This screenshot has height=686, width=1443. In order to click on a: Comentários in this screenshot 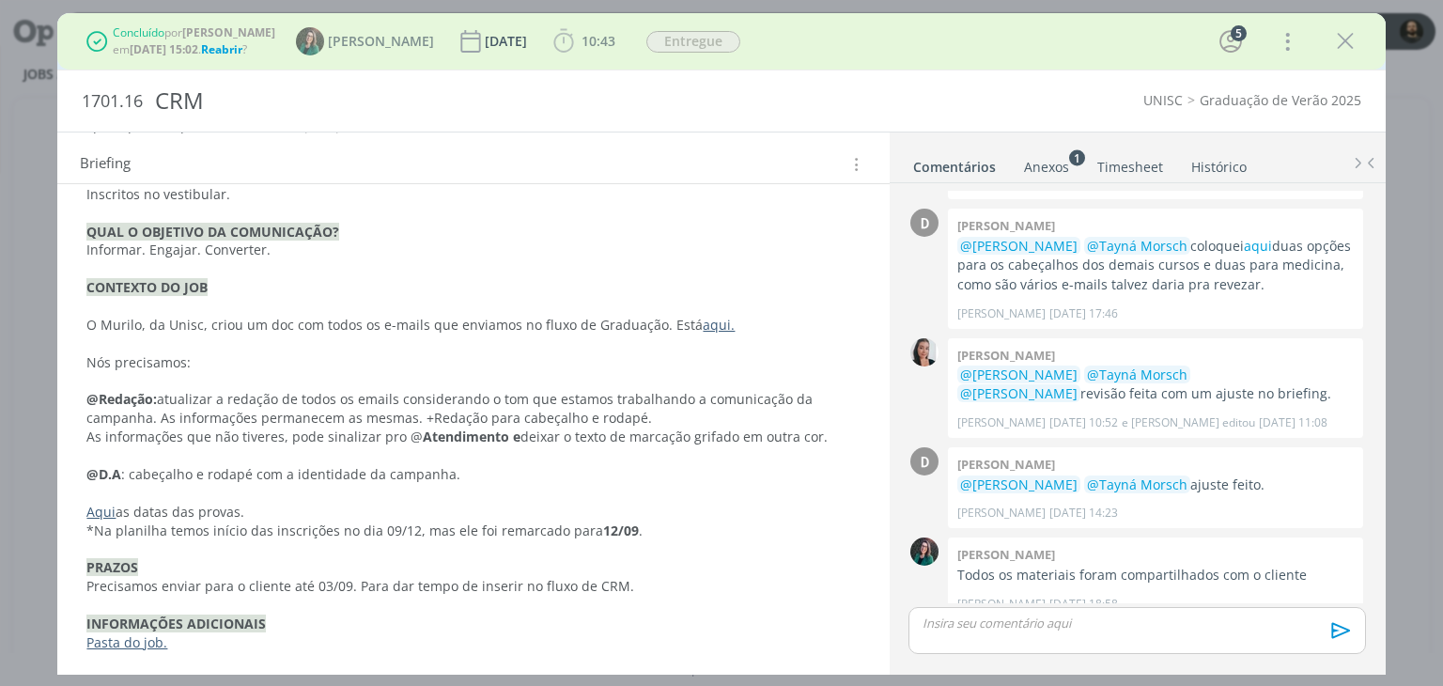, I will do `click(954, 163)`.